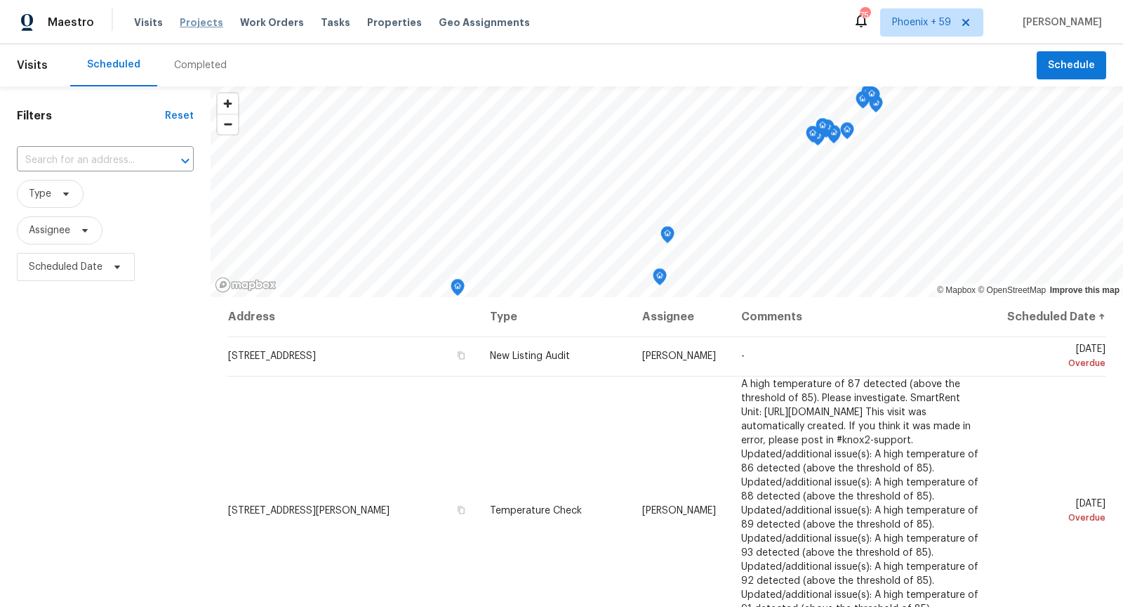  What do you see at coordinates (353, 317) in the screenshot?
I see `th: Address` at bounding box center [353, 317].